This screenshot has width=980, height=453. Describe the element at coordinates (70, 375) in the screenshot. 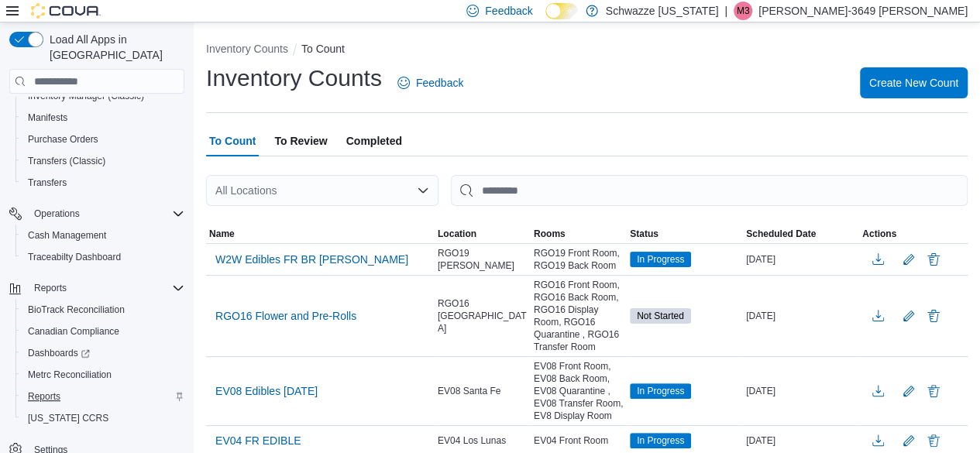

I see `a: Metrc Reconciliation` at that location.